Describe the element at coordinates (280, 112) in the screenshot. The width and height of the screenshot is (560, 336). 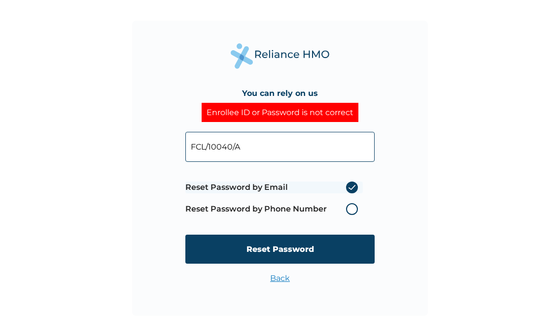
I see `div: Enrollee ID or Password is not correct` at that location.